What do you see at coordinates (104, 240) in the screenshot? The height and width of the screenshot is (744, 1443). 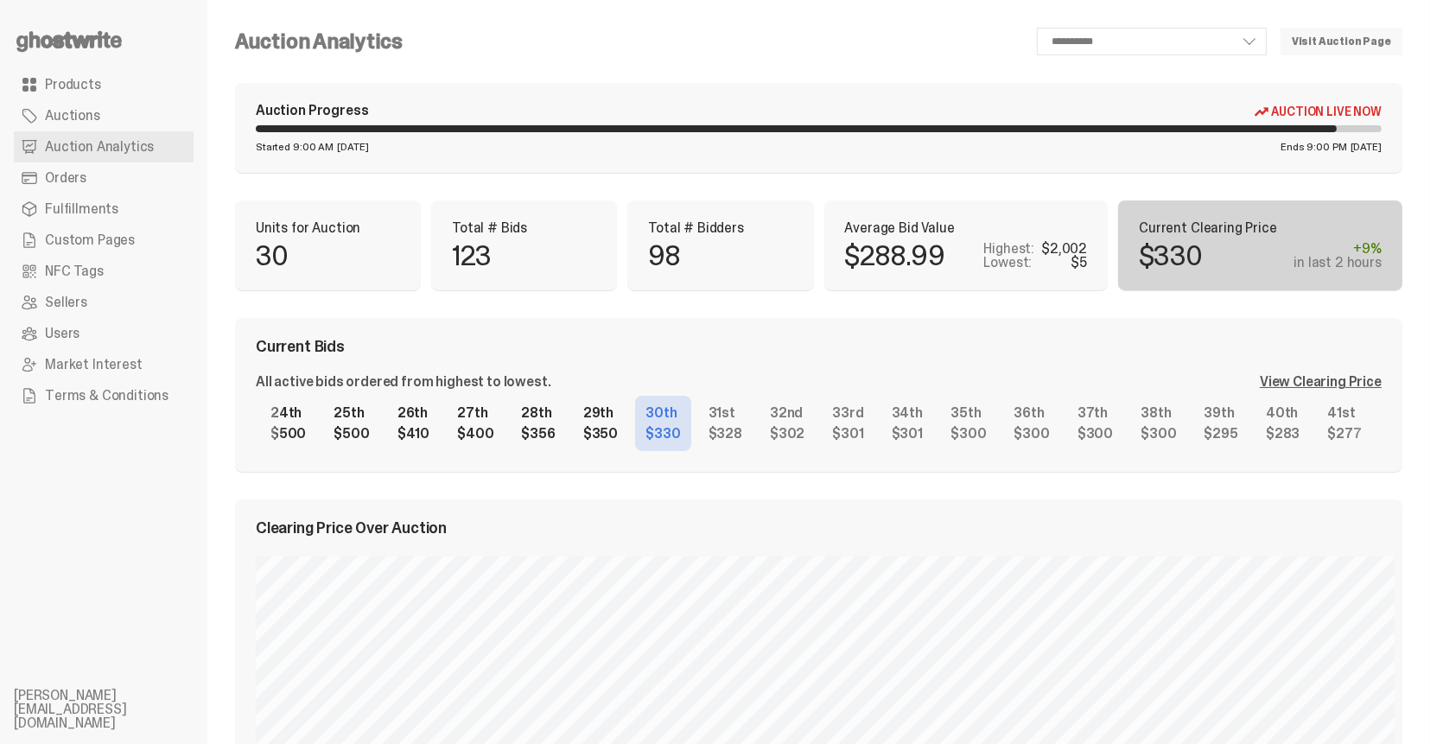 I see `a: Custom Pages` at bounding box center [104, 240].